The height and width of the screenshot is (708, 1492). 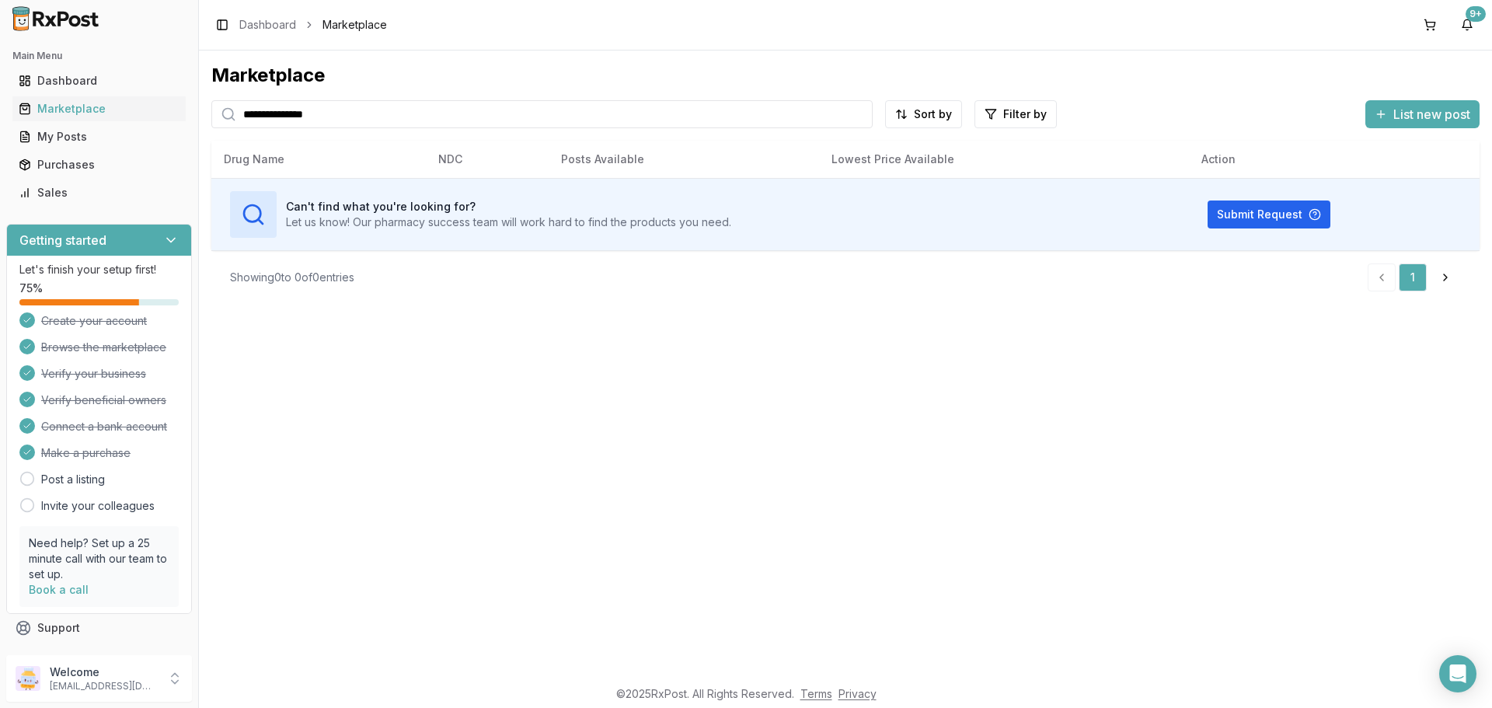 I want to click on span: Verify beneficial owners, so click(x=103, y=400).